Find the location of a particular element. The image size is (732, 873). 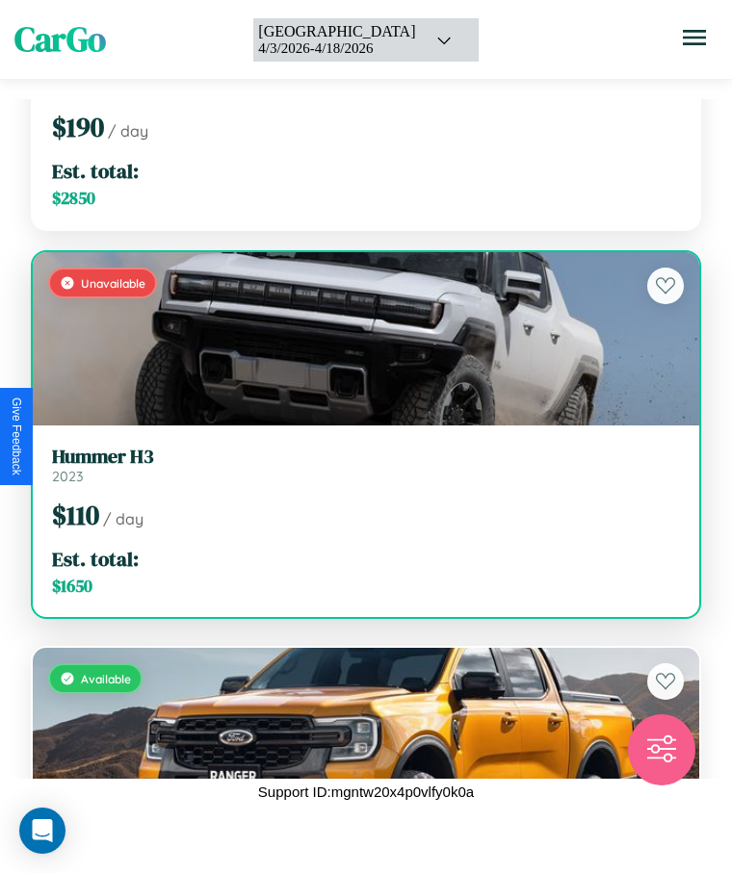

span: $ 110 is located at coordinates (75, 515).